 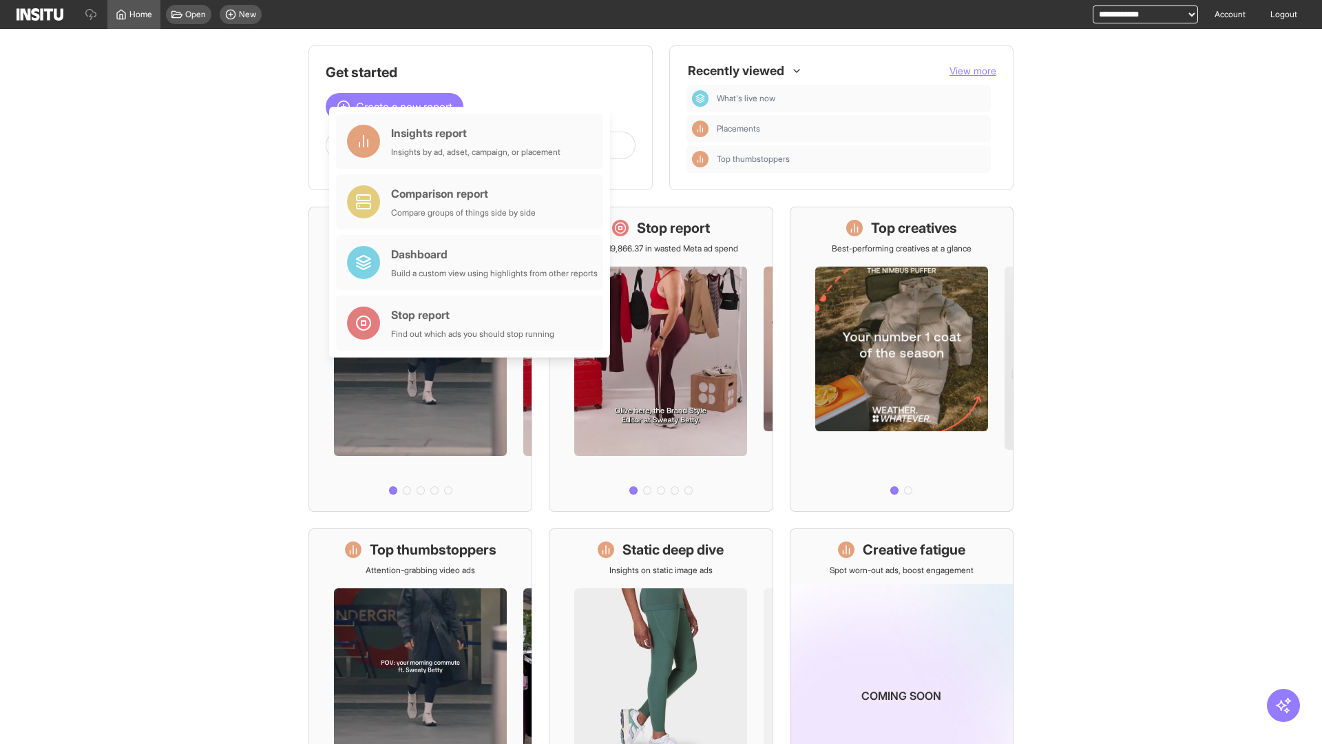 What do you see at coordinates (463, 213) in the screenshot?
I see `div: Compare groups of things side by side` at bounding box center [463, 213].